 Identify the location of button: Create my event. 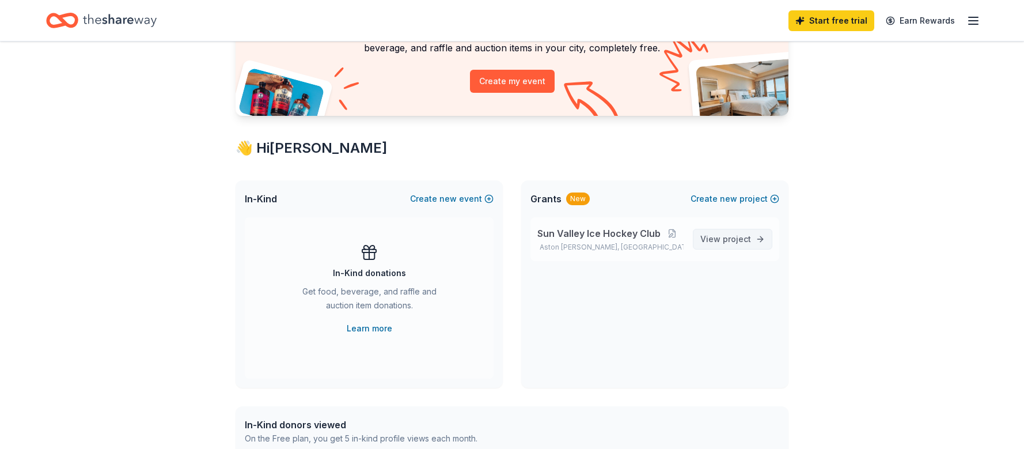
(512, 81).